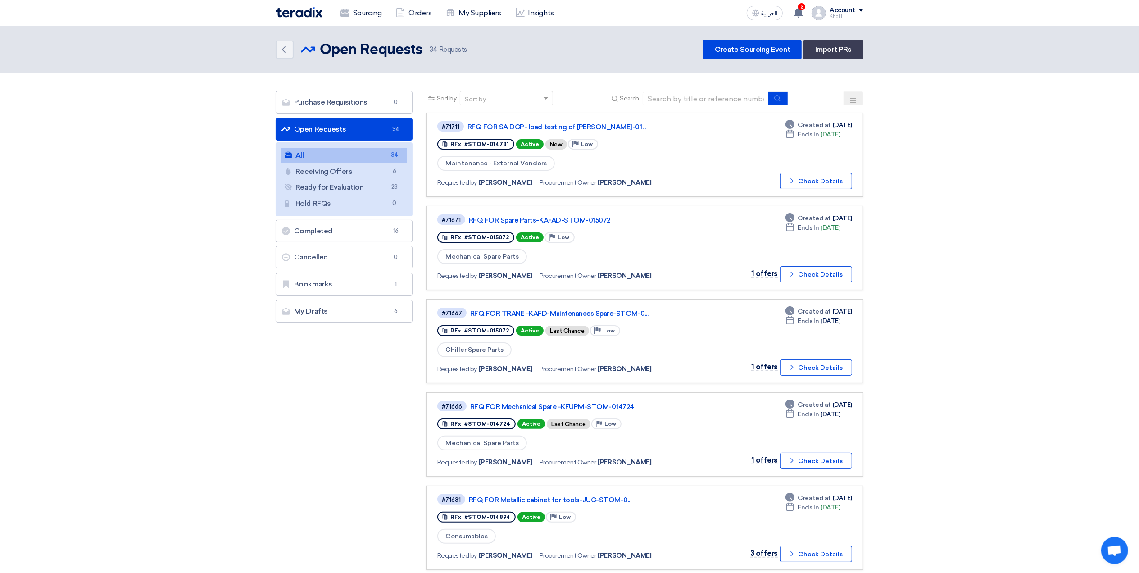  Describe the element at coordinates (556, 144) in the screenshot. I see `div: New` at that location.